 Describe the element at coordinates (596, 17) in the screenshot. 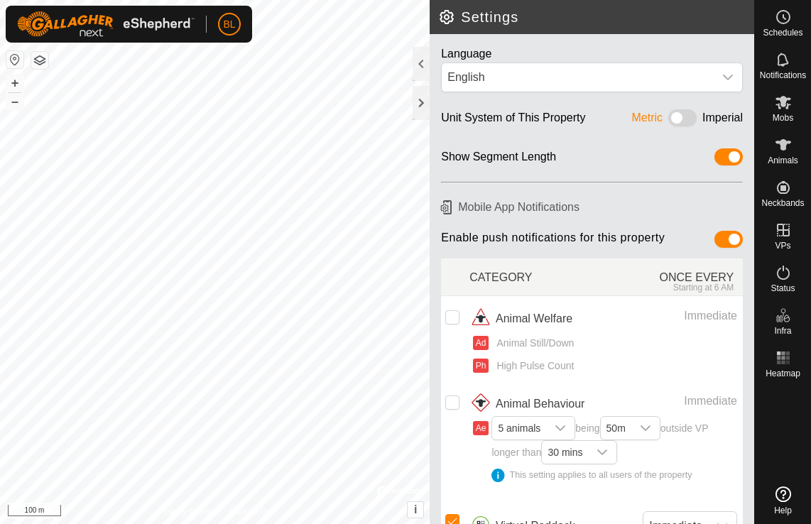

I see `h2: Settings` at that location.